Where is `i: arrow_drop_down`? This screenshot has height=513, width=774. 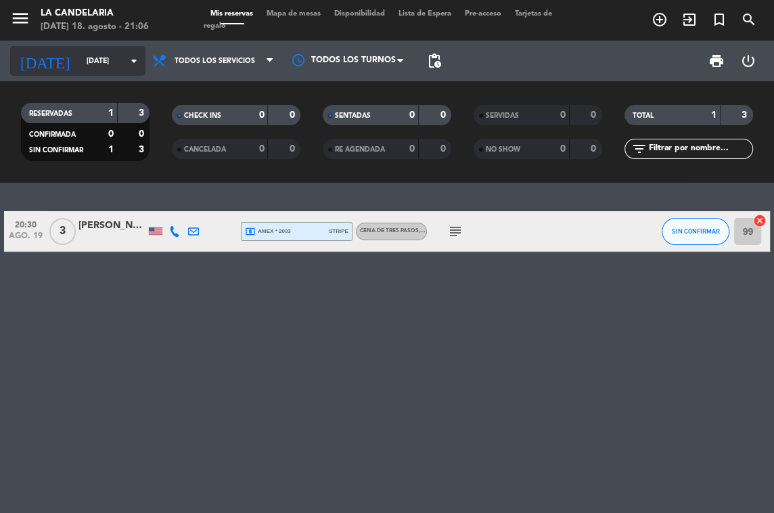
i: arrow_drop_down is located at coordinates (134, 61).